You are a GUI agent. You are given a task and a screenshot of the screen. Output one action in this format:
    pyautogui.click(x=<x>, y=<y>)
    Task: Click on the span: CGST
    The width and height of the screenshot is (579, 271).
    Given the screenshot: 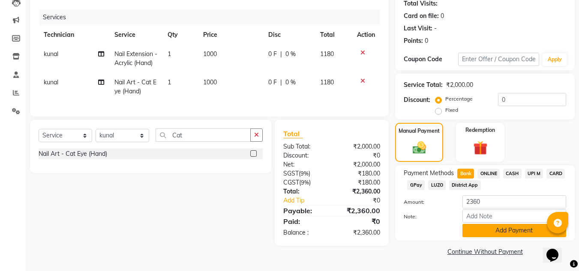 What is the action you would take?
    pyautogui.click(x=291, y=183)
    